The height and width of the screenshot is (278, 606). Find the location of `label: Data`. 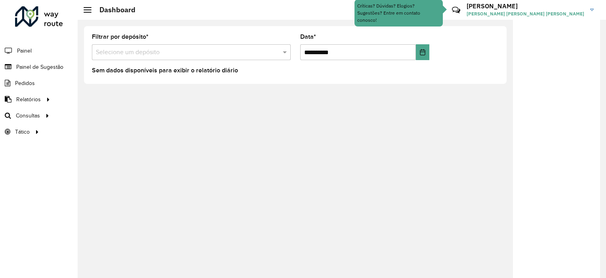

label: Data is located at coordinates (308, 37).